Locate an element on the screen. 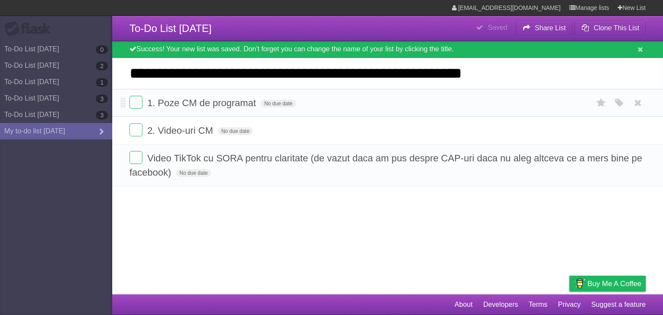 This screenshot has width=663, height=315. b: 2 is located at coordinates (102, 66).